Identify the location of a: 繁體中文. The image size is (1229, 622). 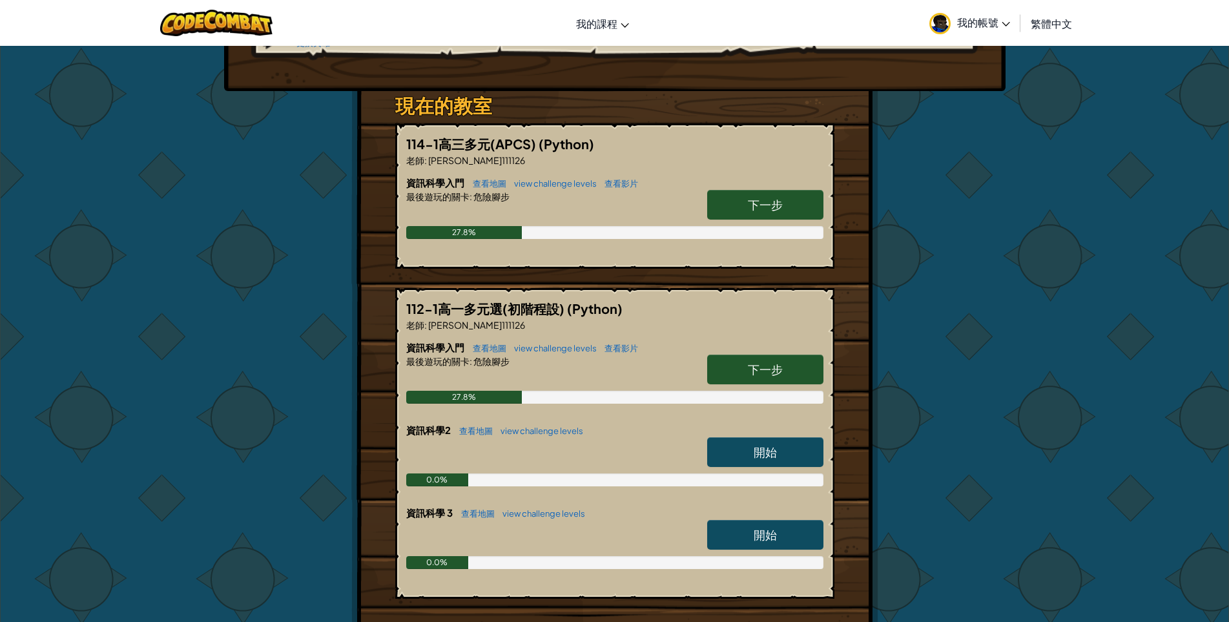
(1051, 23).